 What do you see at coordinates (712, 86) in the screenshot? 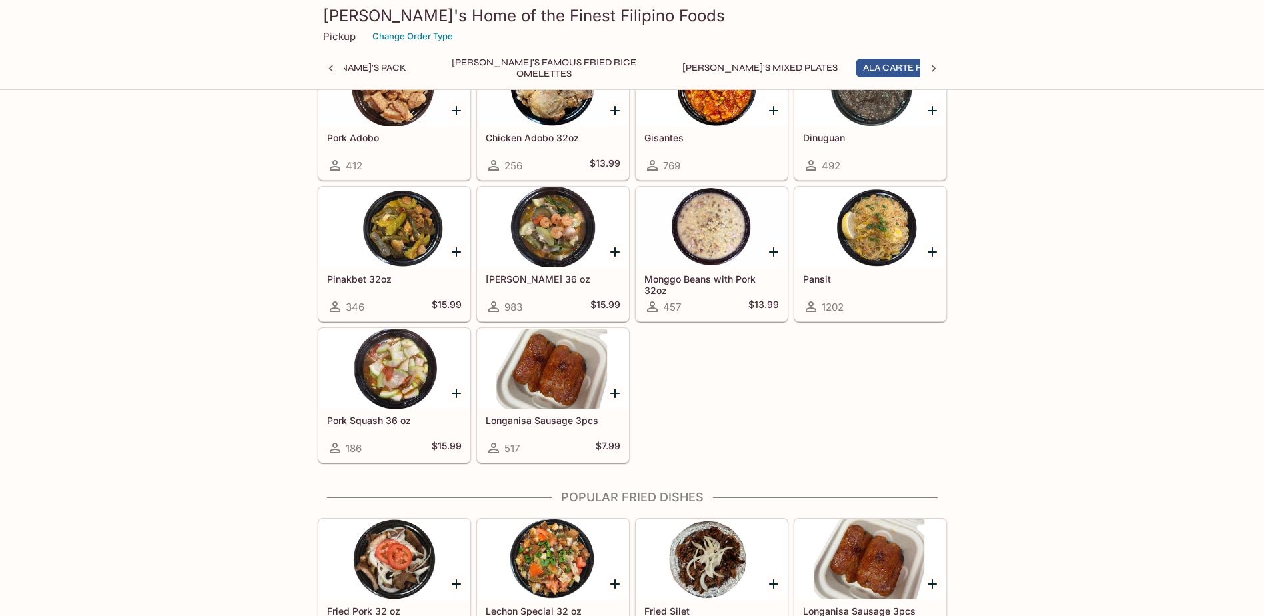
I see `div: Gisantes` at bounding box center [712, 86].